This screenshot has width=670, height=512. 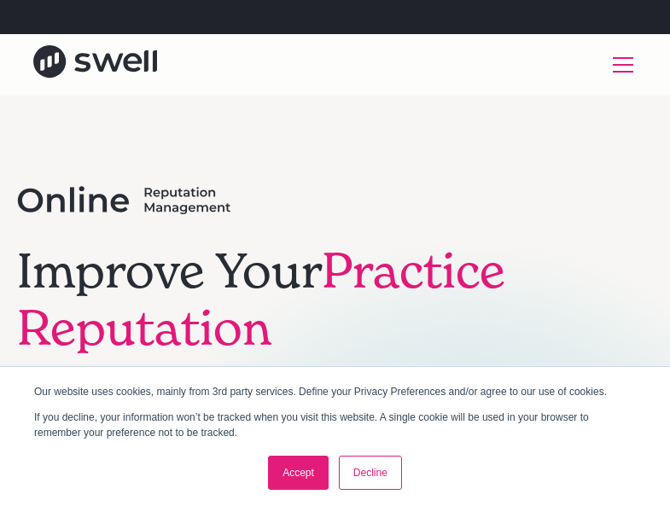 I want to click on div: menu, so click(x=620, y=65).